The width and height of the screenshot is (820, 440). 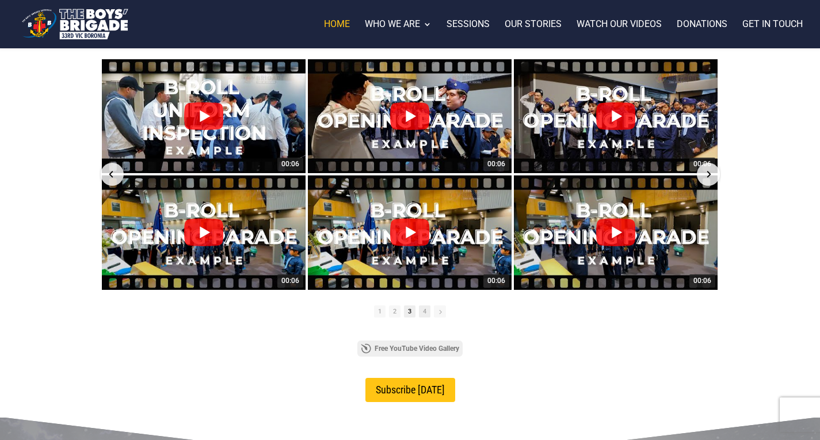 I want to click on img: Opening Parade Filming Example 4, so click(x=616, y=116).